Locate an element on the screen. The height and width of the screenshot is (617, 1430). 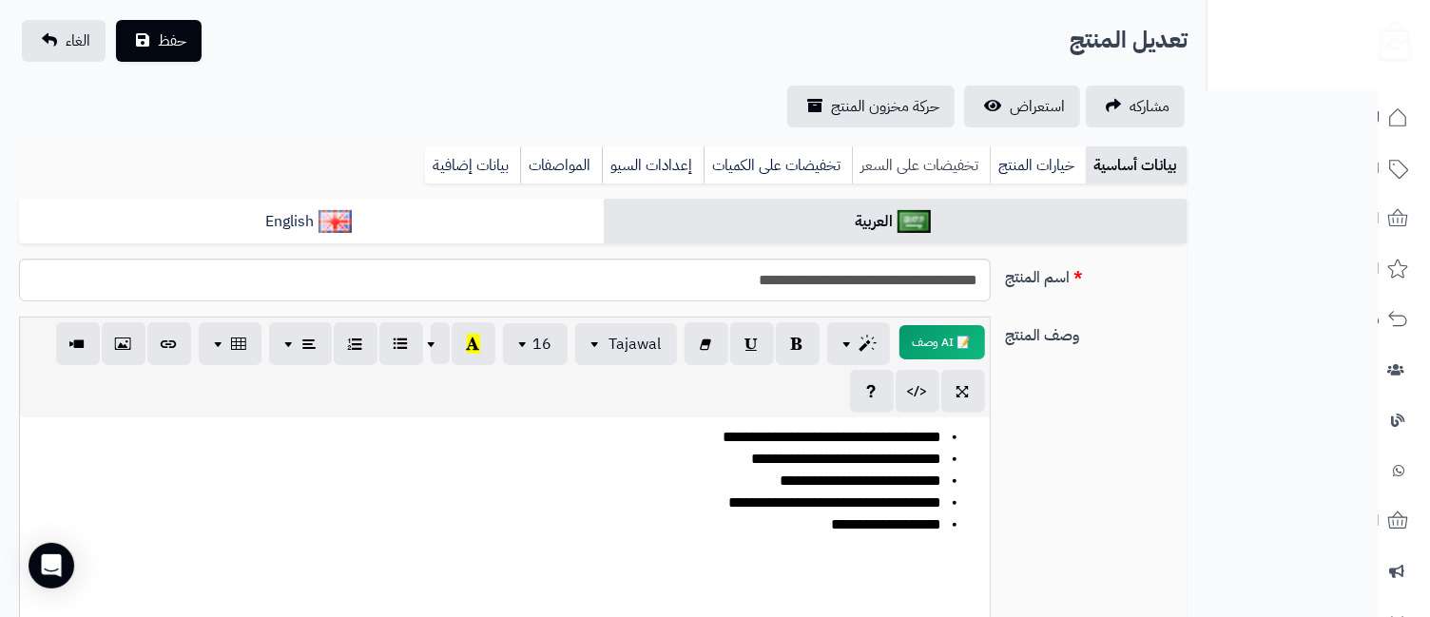
span: Tajawal is located at coordinates (635, 344).